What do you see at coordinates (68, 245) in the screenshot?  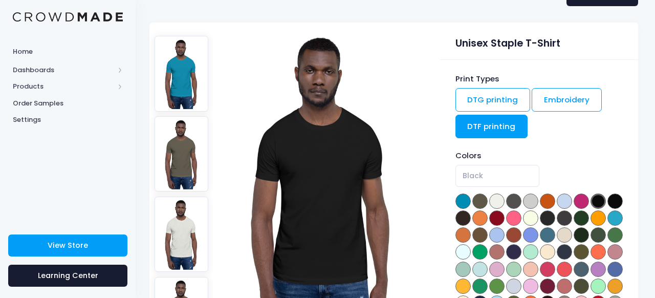 I see `span: View Store` at bounding box center [68, 245].